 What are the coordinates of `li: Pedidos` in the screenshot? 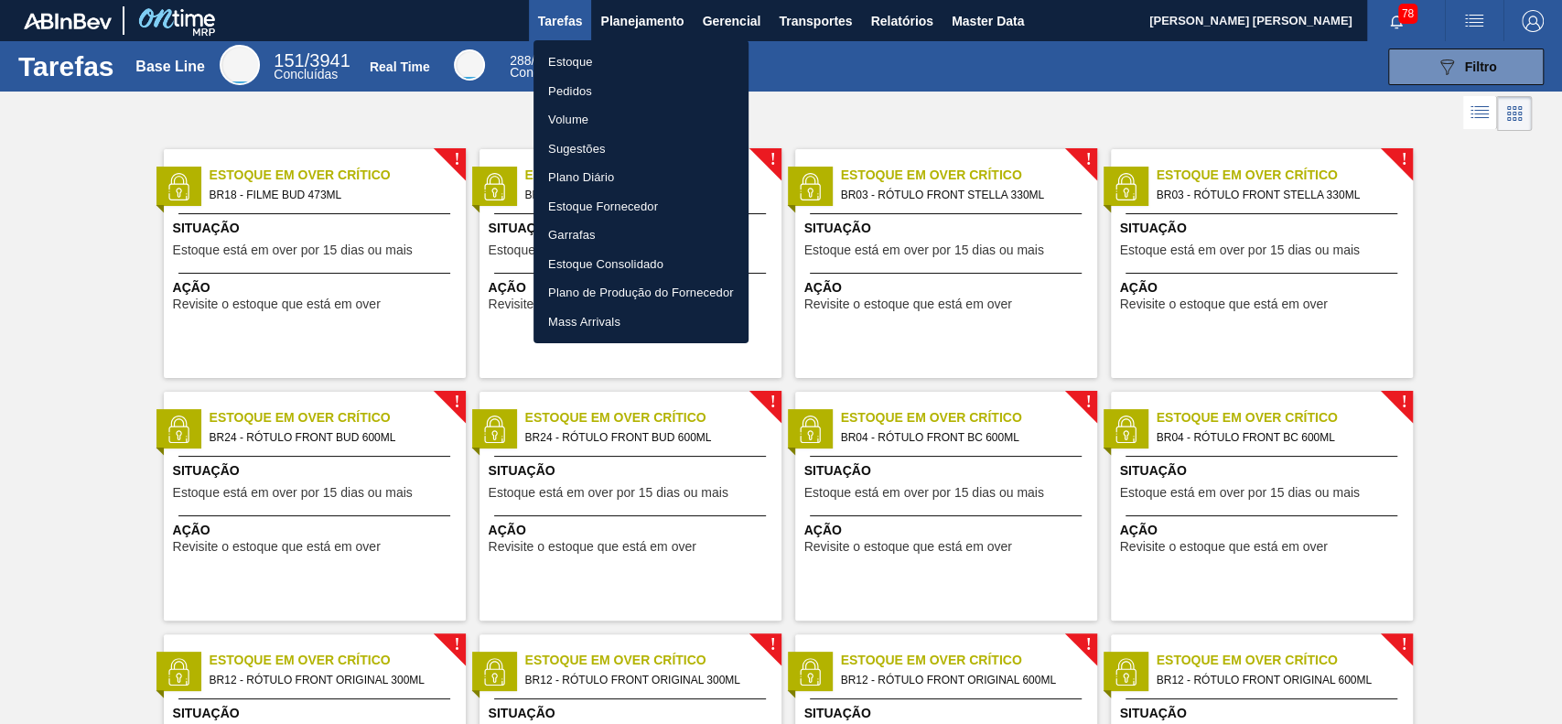 It's located at (641, 92).